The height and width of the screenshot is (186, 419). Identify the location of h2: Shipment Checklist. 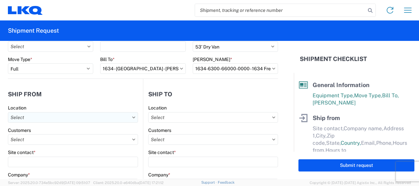
(333, 59).